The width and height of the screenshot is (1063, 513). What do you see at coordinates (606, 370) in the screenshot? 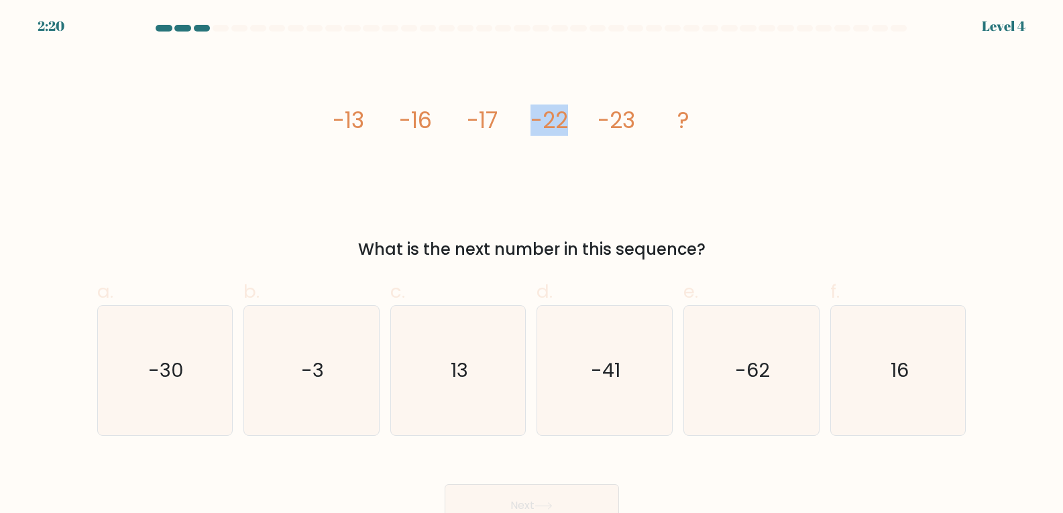
I see `text: -41` at bounding box center [606, 370].